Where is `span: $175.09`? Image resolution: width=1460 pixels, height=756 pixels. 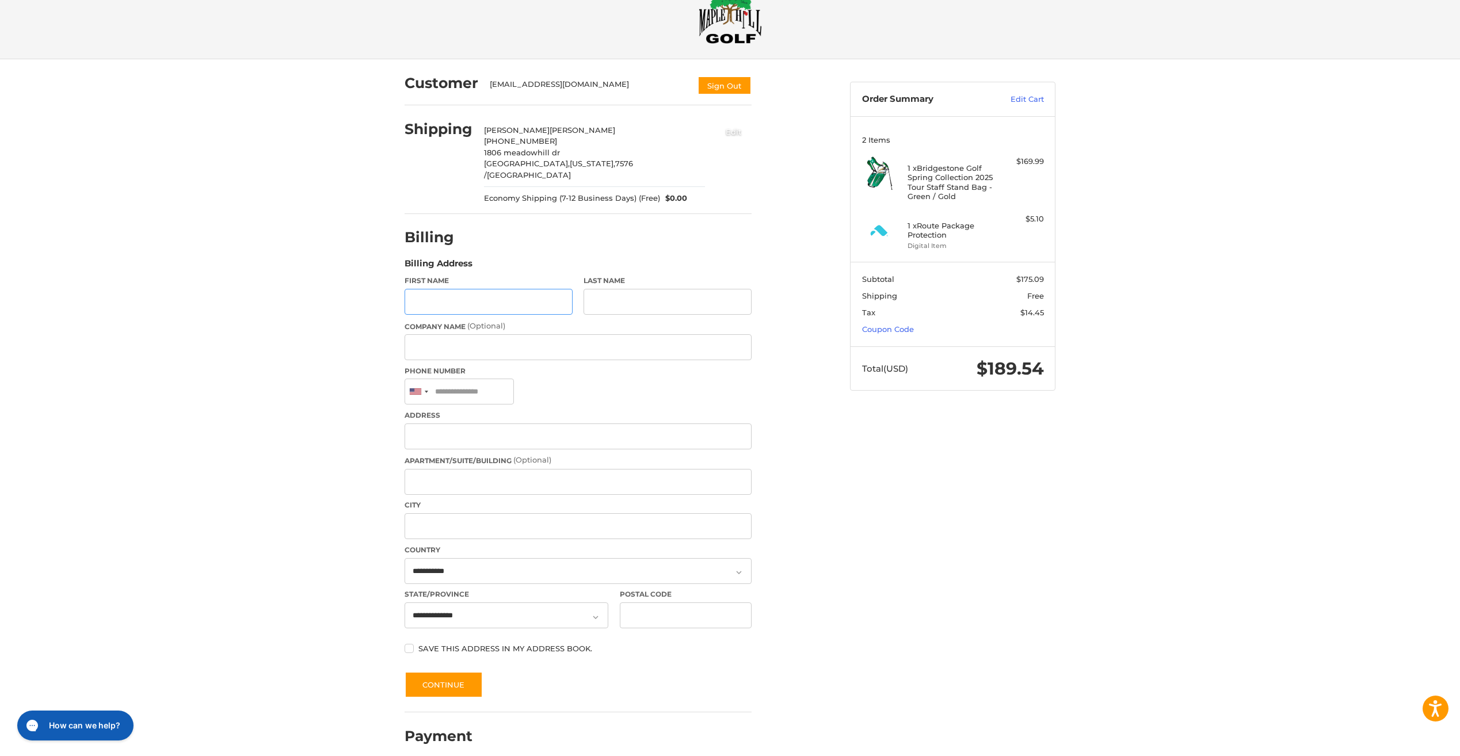 span: $175.09 is located at coordinates (1030, 279).